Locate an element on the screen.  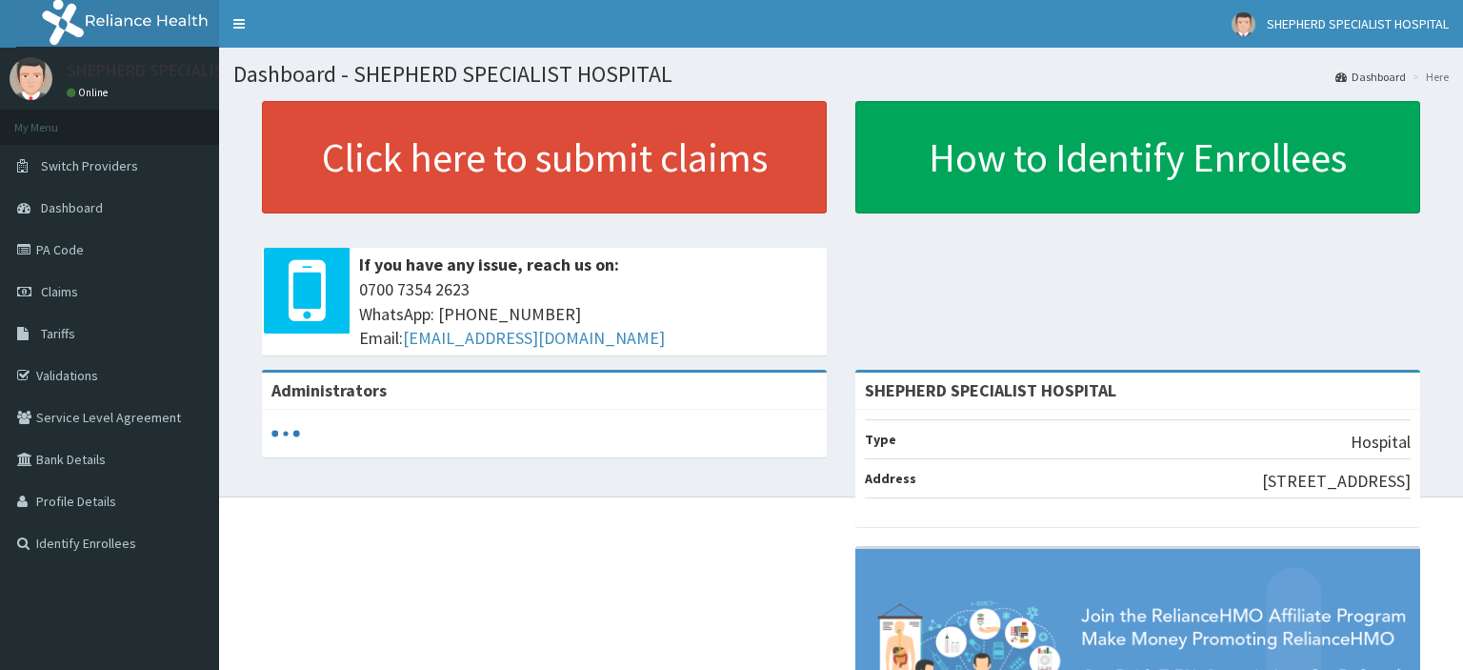
a: Online is located at coordinates (90, 92).